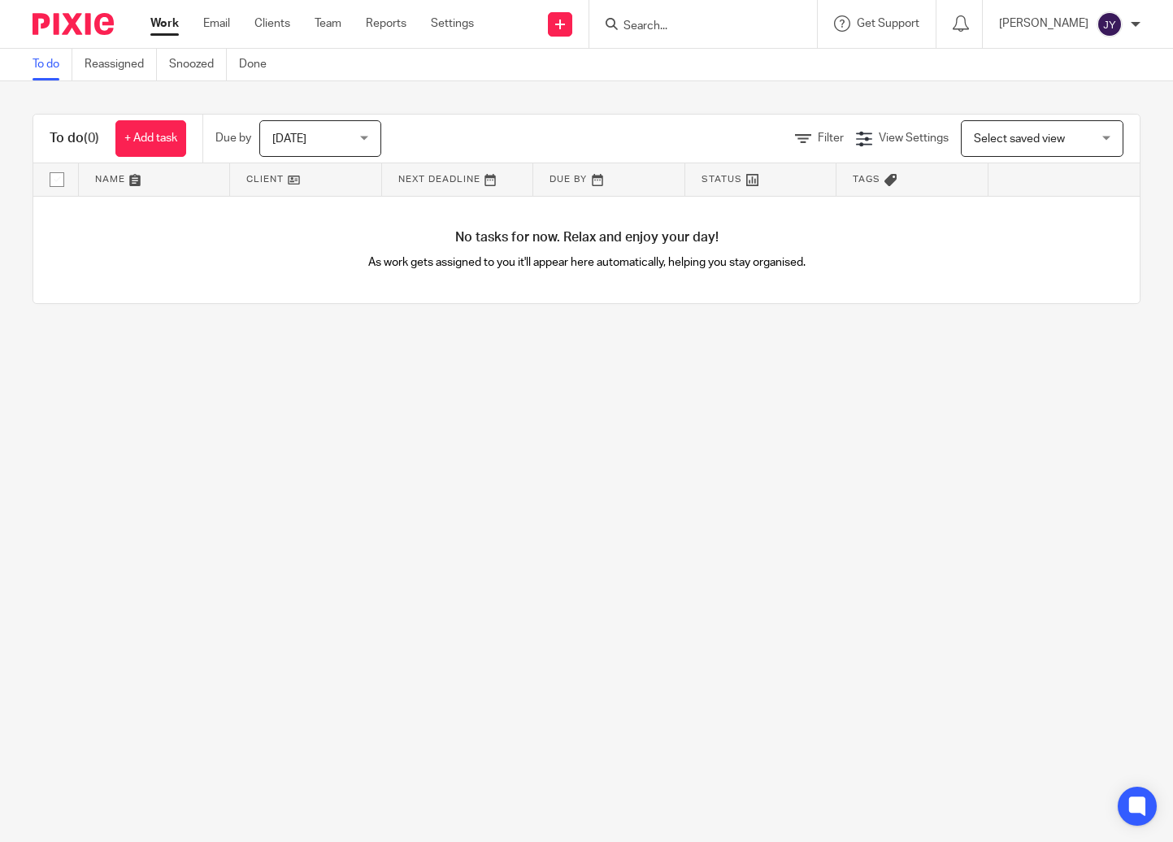  Describe the element at coordinates (586, 237) in the screenshot. I see `h4: No tasks for now. Relax and enjoy your day!` at that location.